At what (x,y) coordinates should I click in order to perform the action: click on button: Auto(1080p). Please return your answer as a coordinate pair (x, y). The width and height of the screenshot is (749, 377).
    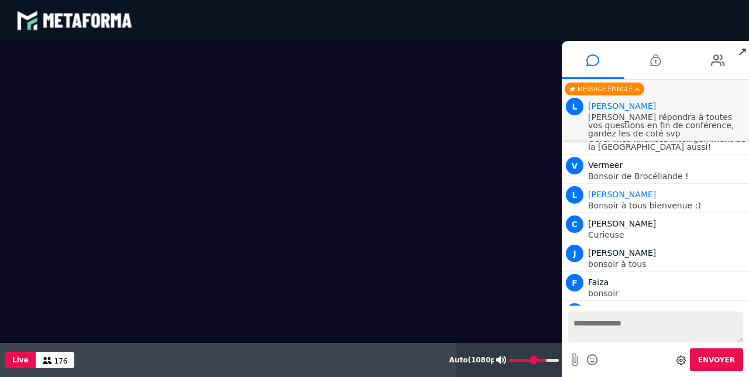
    Looking at the image, I should click on (474, 360).